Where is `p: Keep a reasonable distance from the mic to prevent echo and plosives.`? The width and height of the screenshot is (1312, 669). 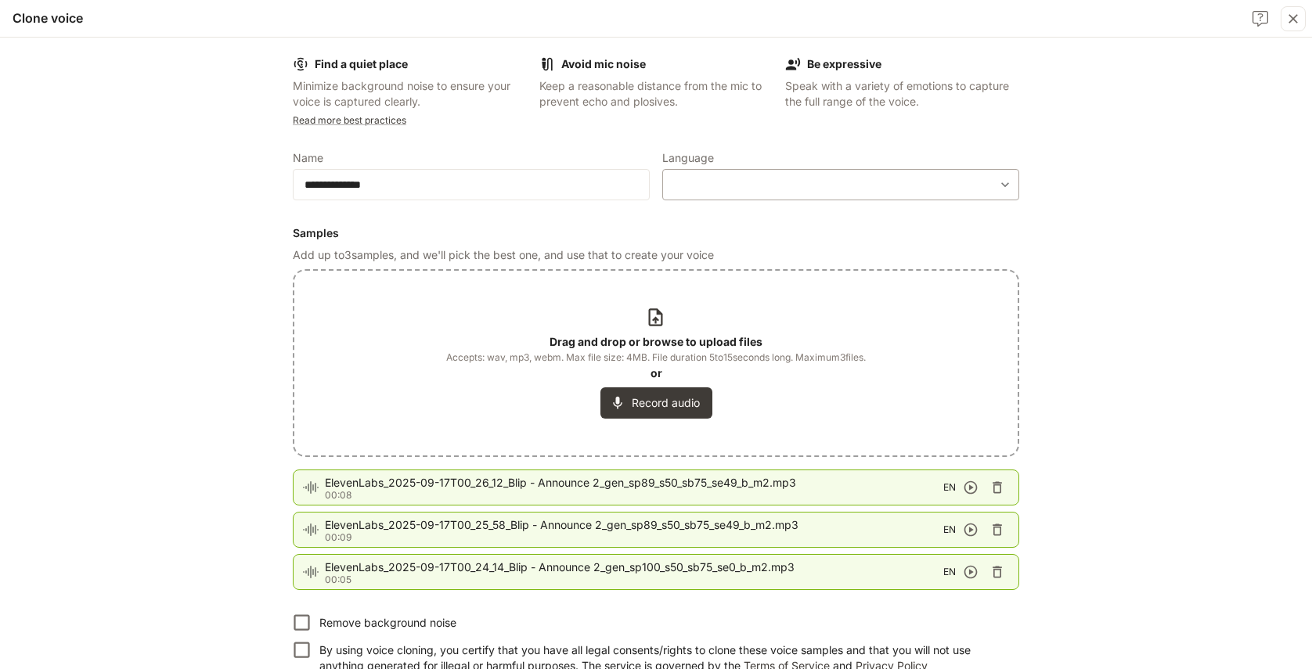
p: Keep a reasonable distance from the mic to prevent echo and plosives. is located at coordinates (656, 94).